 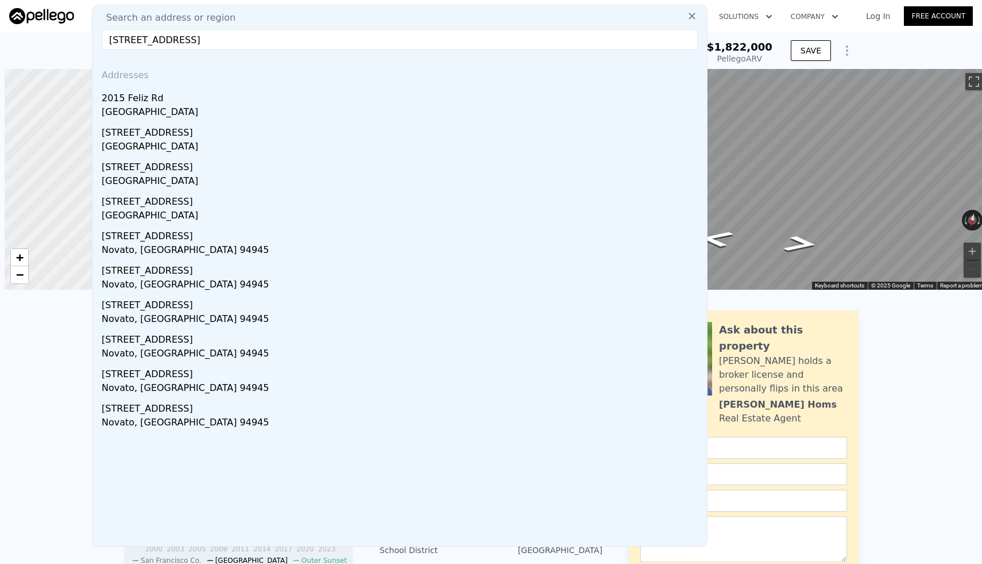 What do you see at coordinates (20, 275) in the screenshot?
I see `a: Zoom out` at bounding box center [20, 275].